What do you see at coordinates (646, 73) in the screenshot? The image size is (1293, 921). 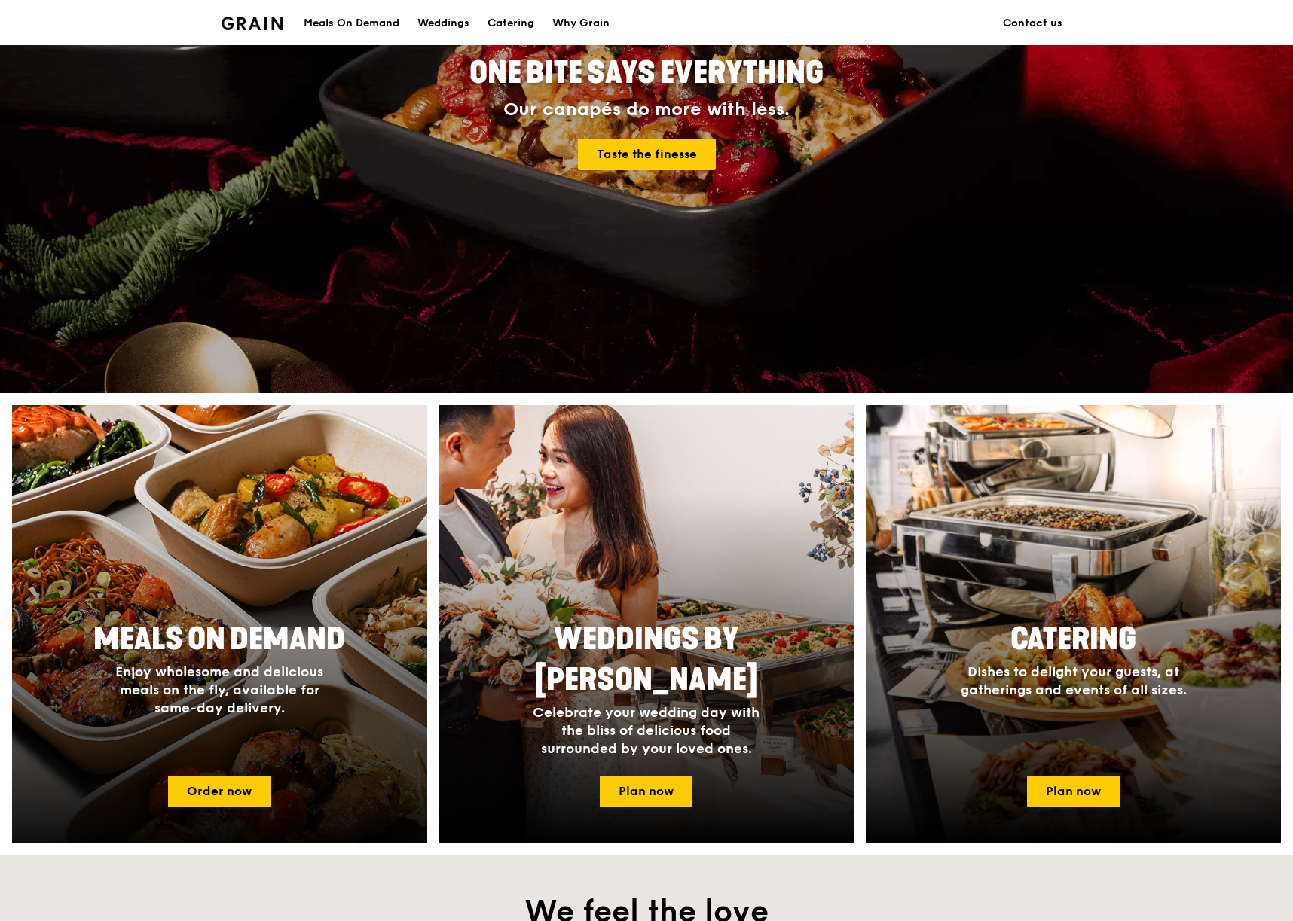 I see `span: ONE BITE SAYS EVERYTHING` at bounding box center [646, 73].